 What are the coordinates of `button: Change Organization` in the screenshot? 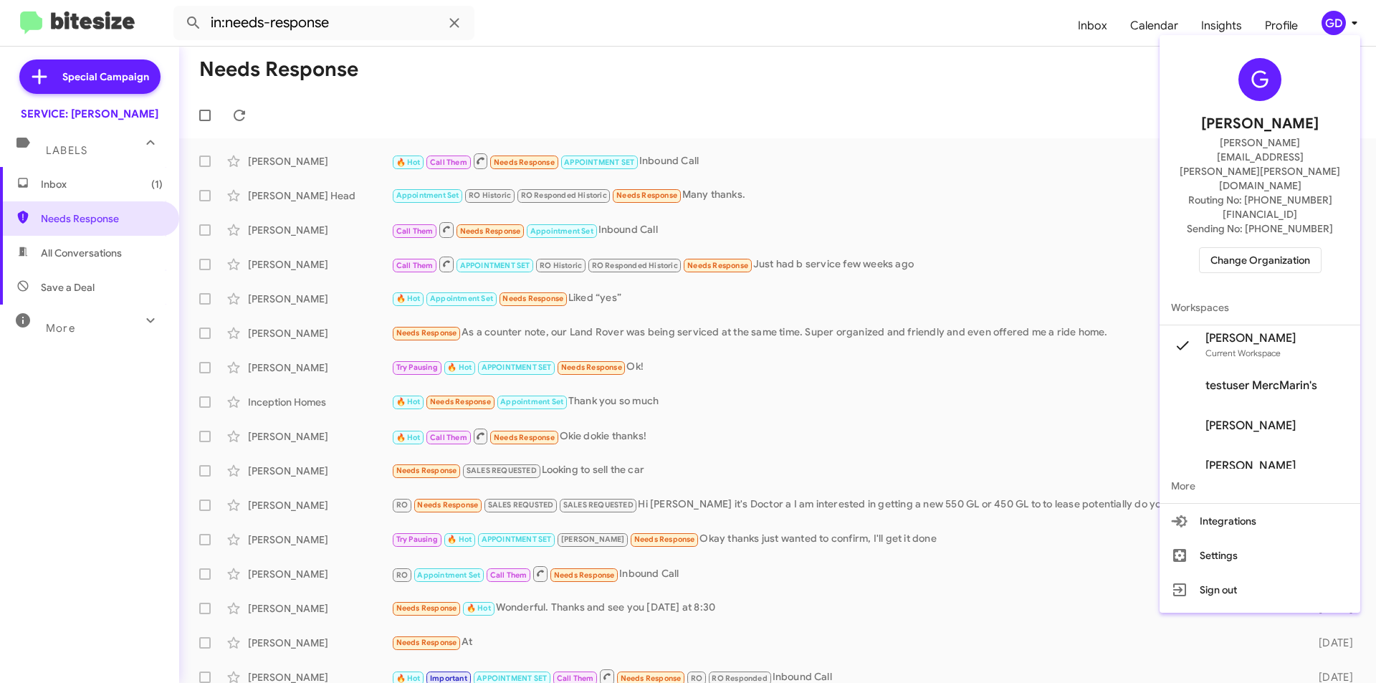 It's located at (1260, 260).